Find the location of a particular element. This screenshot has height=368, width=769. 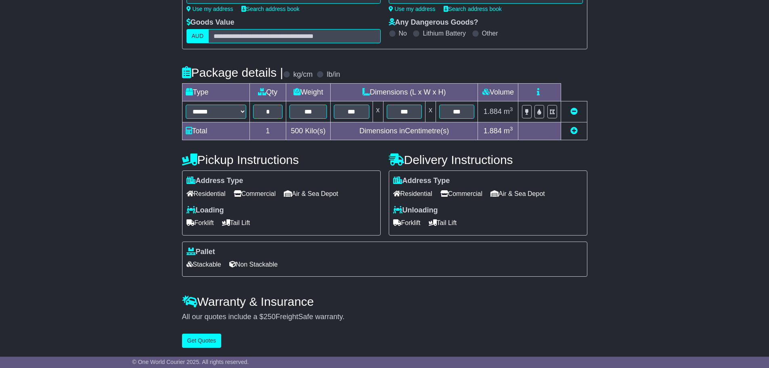

td: Kilo(s) is located at coordinates (308, 131).